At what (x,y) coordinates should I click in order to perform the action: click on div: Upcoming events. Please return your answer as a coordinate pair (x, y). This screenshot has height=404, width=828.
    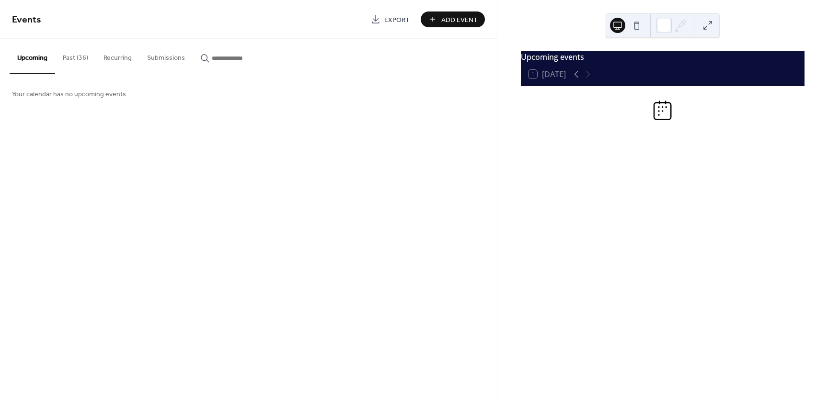
    Looking at the image, I should click on (662, 57).